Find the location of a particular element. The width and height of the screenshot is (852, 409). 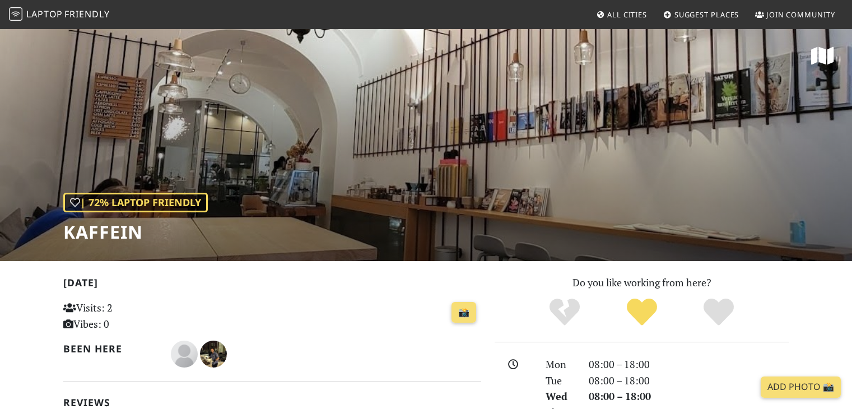

div: Yes is located at coordinates (642, 312).